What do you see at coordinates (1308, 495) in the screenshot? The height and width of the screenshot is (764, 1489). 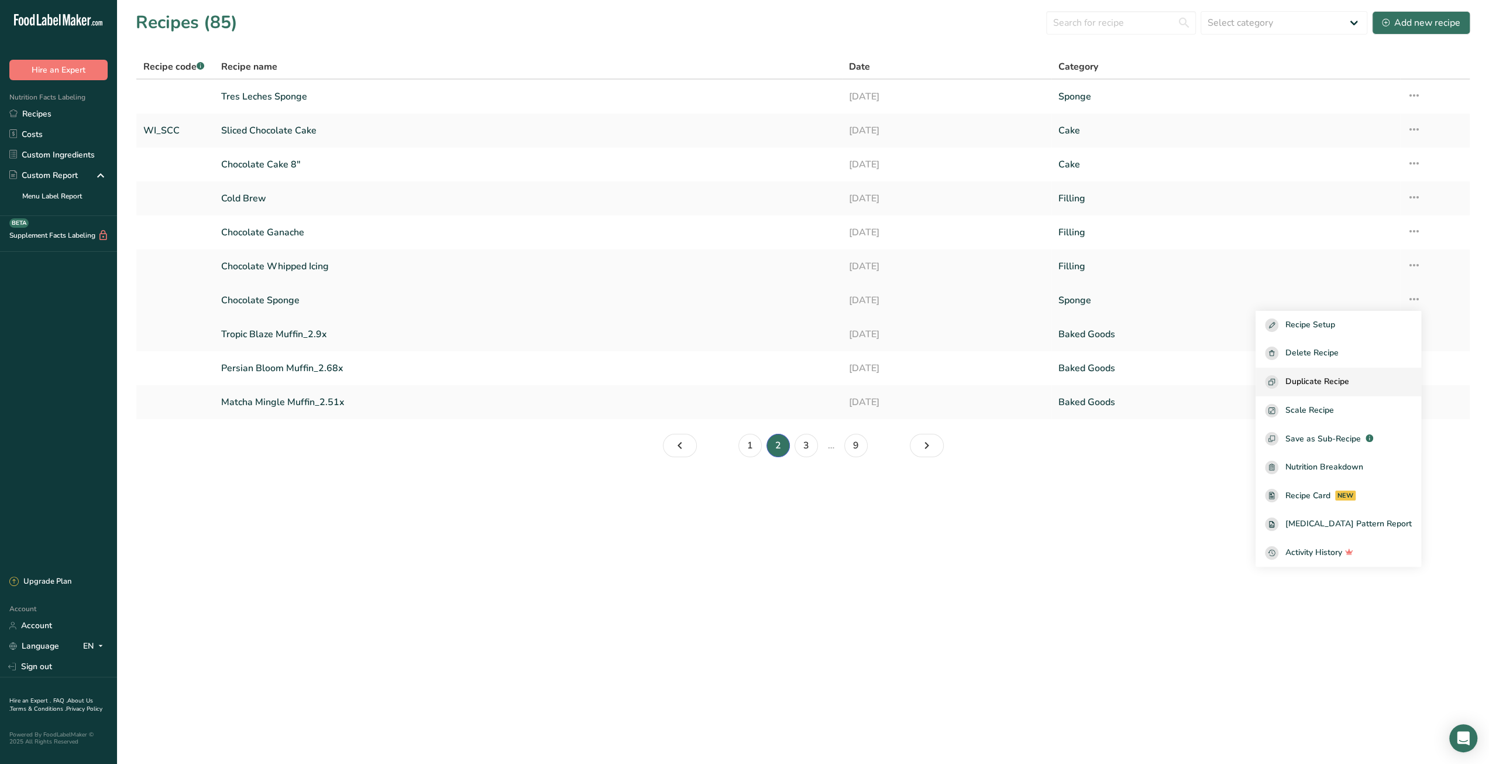 I see `span: Recipe Card` at bounding box center [1308, 495].